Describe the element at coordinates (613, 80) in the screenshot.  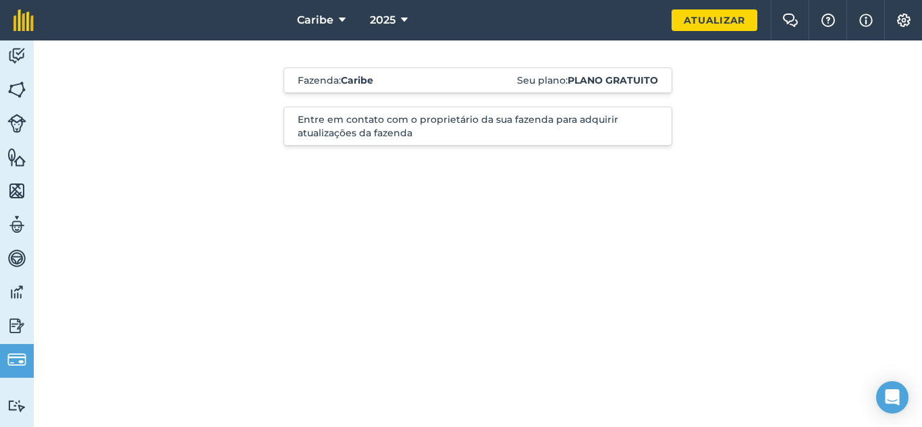
I see `font: Plano gratuito` at that location.